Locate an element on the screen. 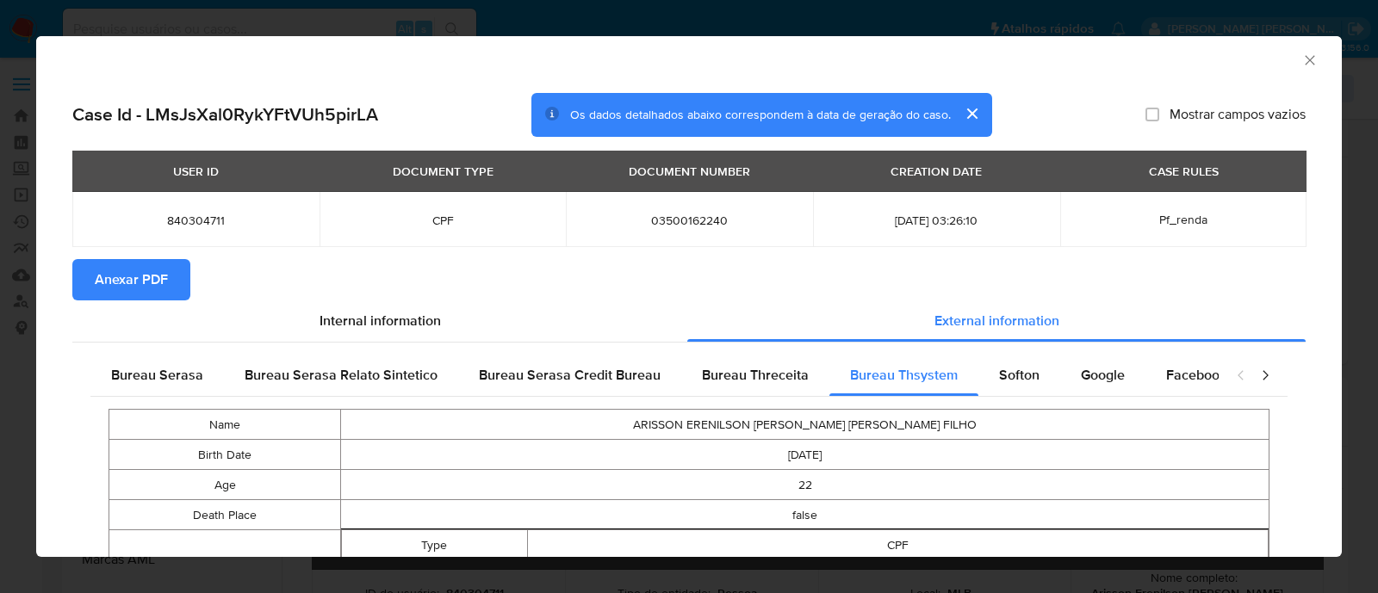 The image size is (1378, 593). td: 22 is located at coordinates (805, 485).